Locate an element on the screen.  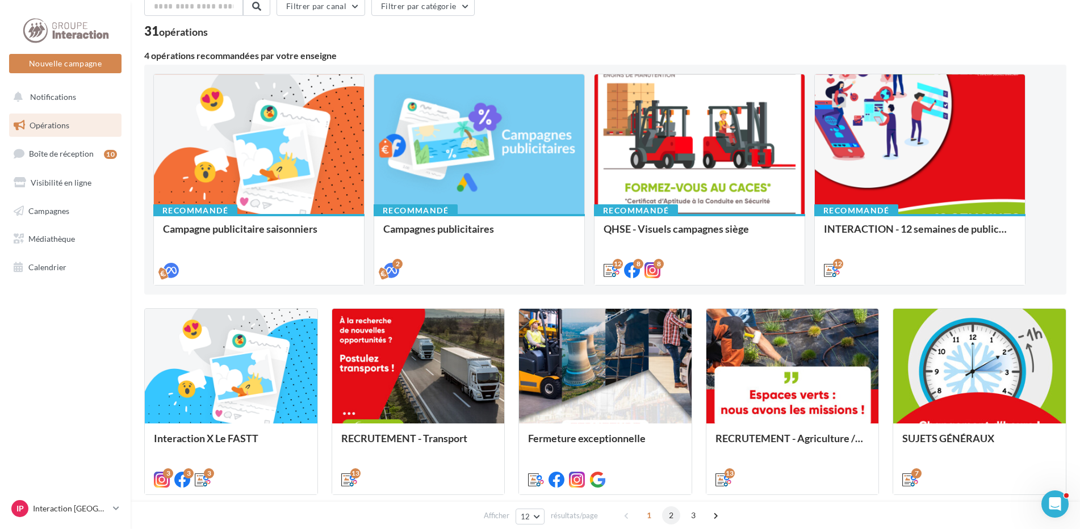
div: Campagnes publicitaires is located at coordinates (479, 234).